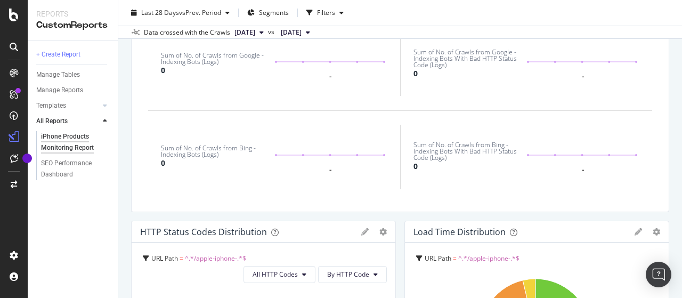 This screenshot has height=298, width=682. I want to click on a: Templates, so click(68, 106).